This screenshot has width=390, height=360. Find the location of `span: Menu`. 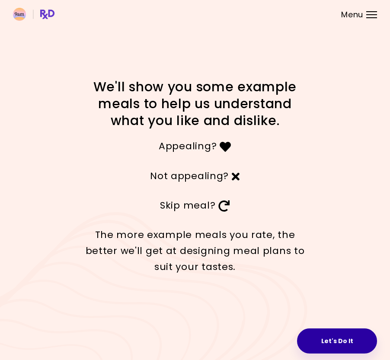

span: Menu is located at coordinates (352, 15).